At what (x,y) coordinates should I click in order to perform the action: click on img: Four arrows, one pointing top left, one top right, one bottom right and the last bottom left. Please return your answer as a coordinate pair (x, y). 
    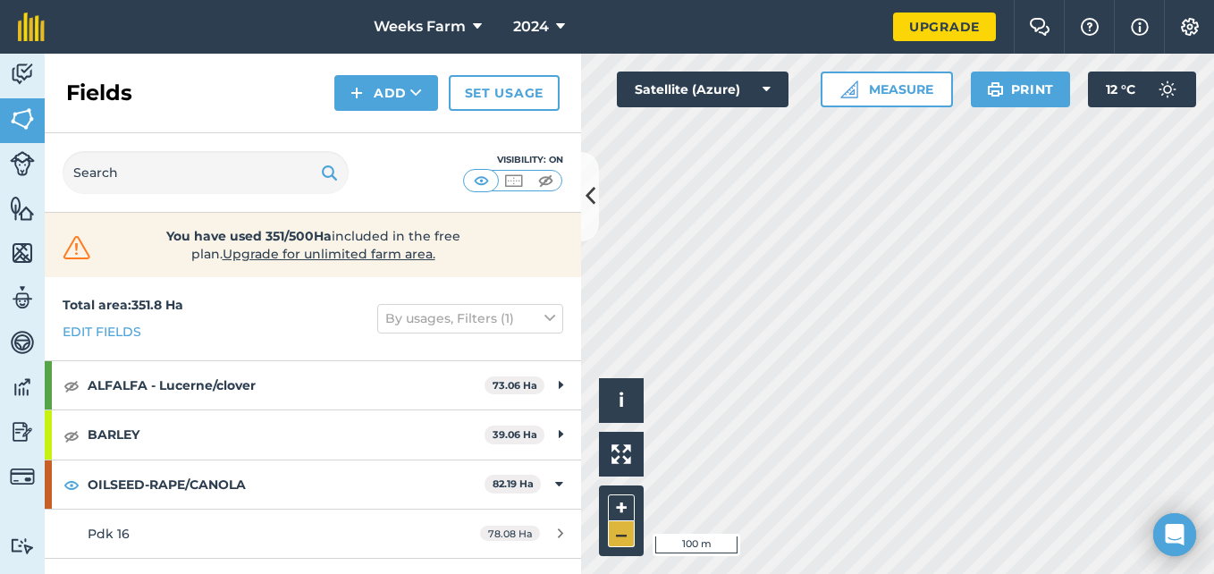
    Looking at the image, I should click on (621, 454).